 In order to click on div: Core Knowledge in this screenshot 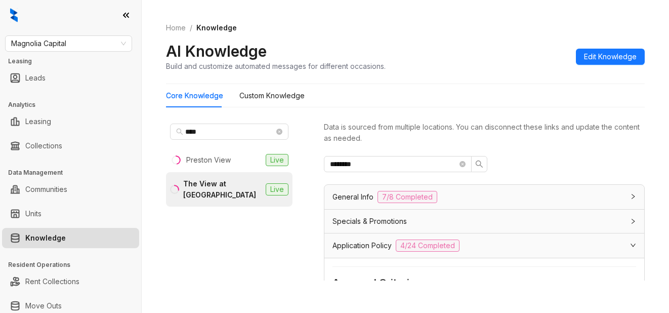, I will do `click(194, 96)`.